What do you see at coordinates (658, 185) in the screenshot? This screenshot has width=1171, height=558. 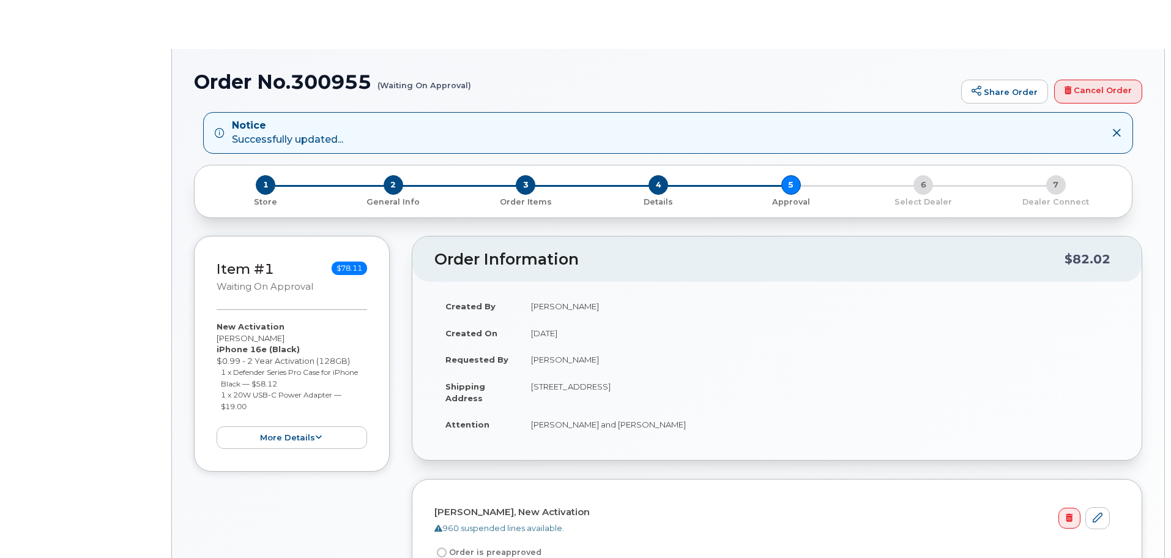 I see `span: 4` at bounding box center [658, 185].